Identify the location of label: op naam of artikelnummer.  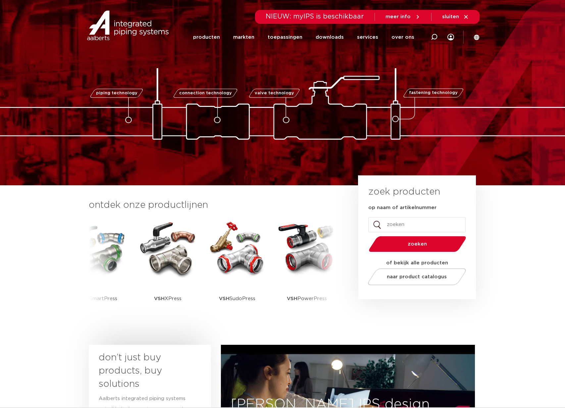
(402, 208).